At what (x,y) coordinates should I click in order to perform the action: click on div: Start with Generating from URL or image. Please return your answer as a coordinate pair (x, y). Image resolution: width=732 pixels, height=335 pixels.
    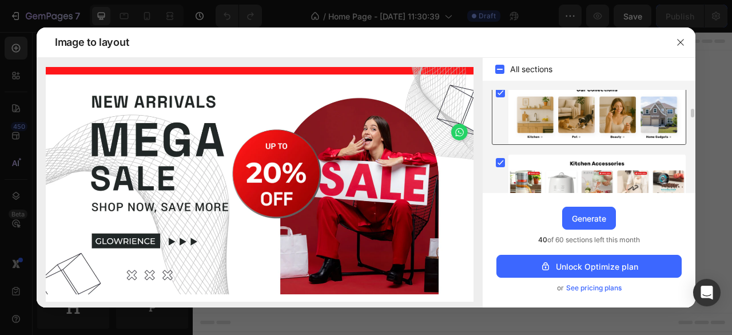
    Looking at the image, I should click on (343, 287).